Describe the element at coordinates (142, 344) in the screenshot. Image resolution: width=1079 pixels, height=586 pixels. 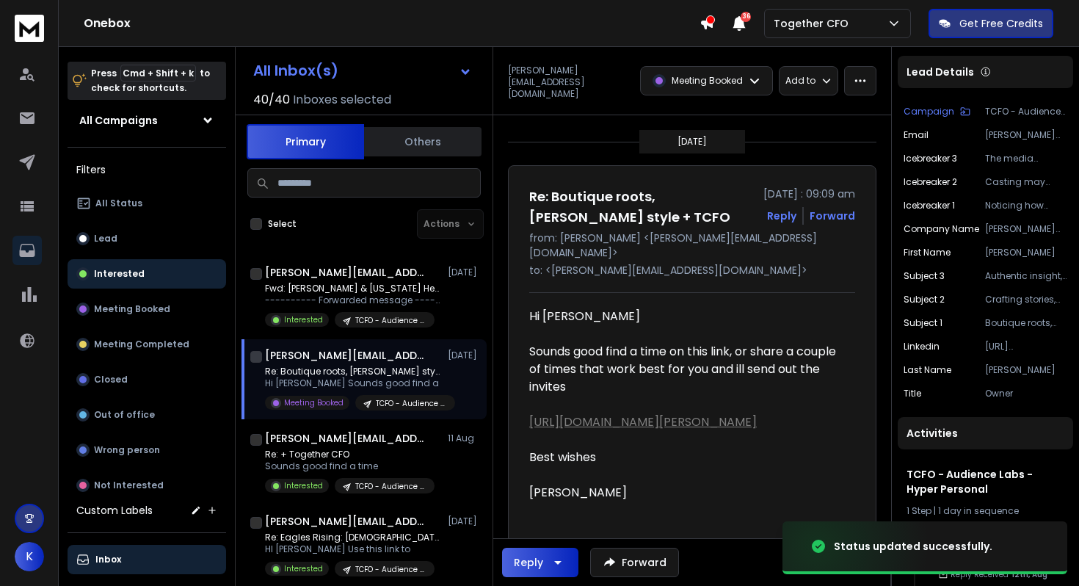
I see `p: Meeting Completed` at that location.